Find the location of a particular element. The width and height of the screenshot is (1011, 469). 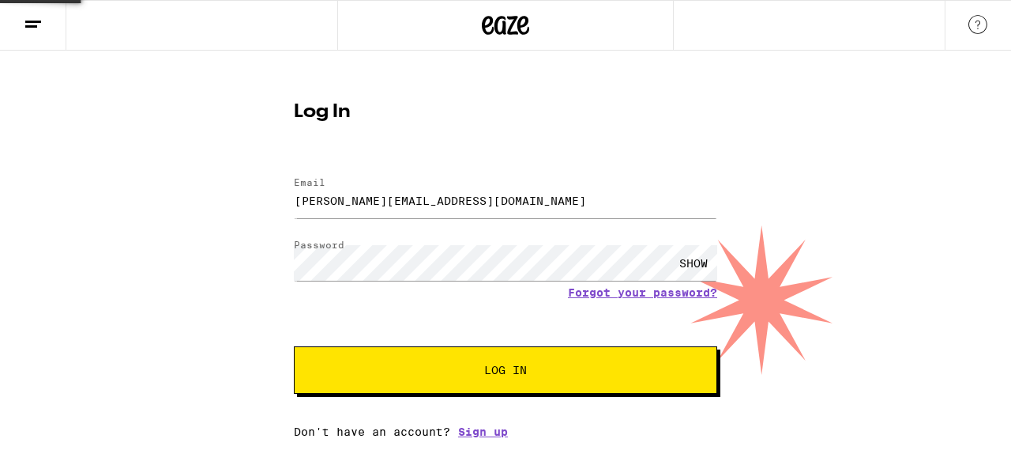

a: Sign up is located at coordinates (483, 431).